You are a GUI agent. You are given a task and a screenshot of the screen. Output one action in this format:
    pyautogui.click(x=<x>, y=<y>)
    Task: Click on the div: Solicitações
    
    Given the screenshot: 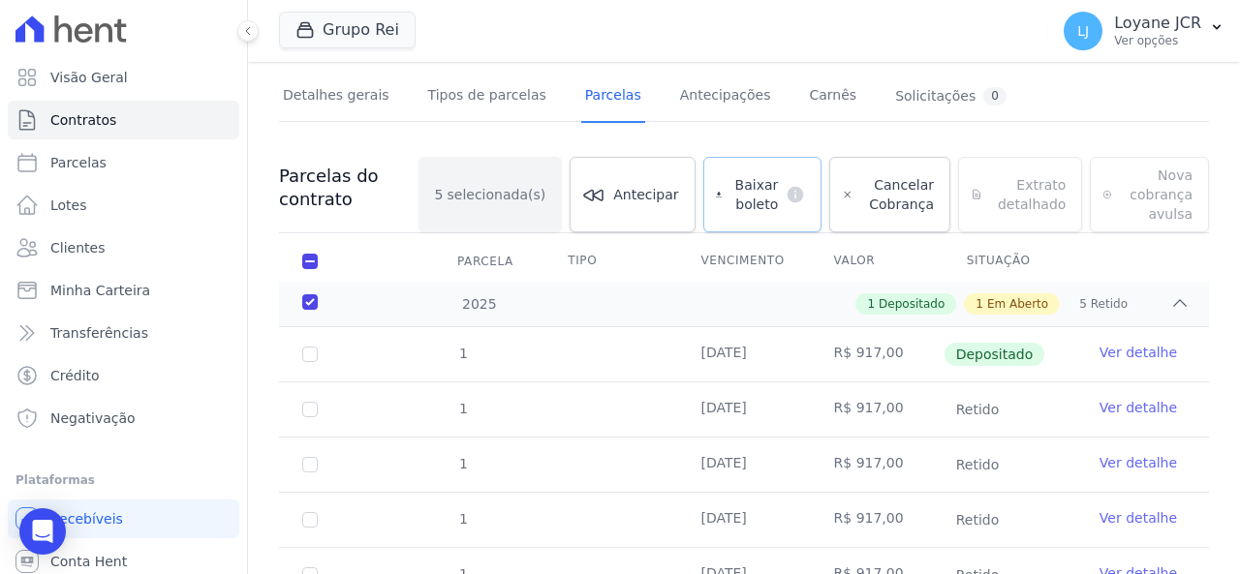 What is the action you would take?
    pyautogui.click(x=950, y=96)
    